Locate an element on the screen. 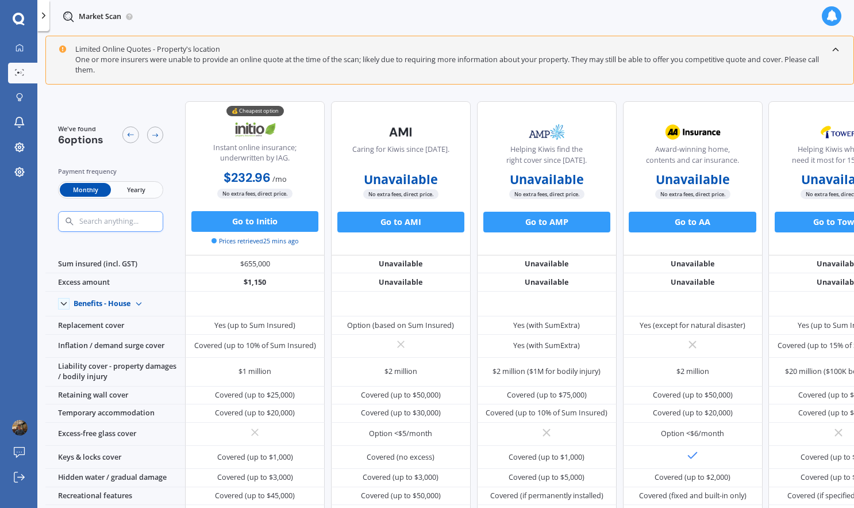  div: Recreational features is located at coordinates (115, 496).